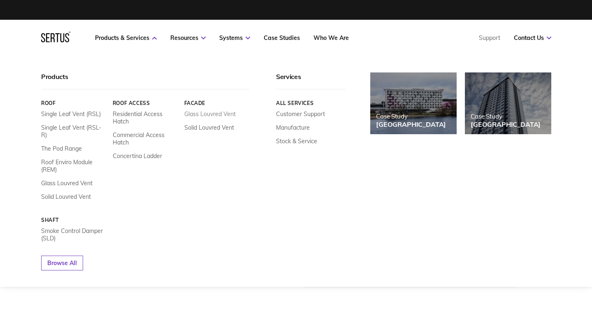  I want to click on a: Products & Services, so click(126, 38).